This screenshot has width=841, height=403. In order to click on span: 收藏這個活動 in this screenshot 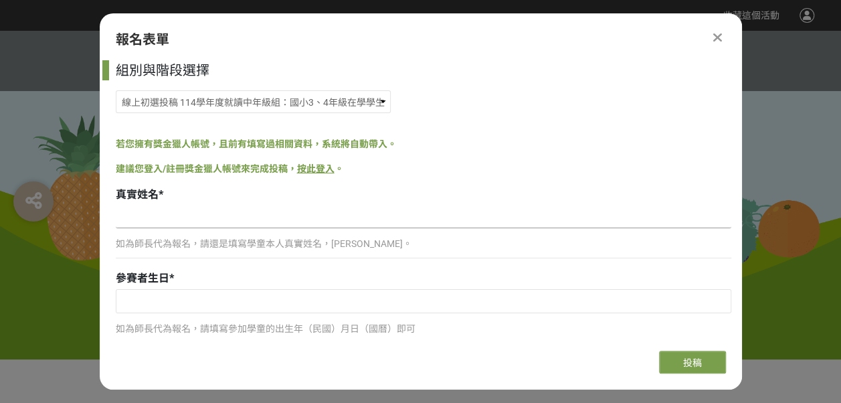, I will do `click(751, 15)`.